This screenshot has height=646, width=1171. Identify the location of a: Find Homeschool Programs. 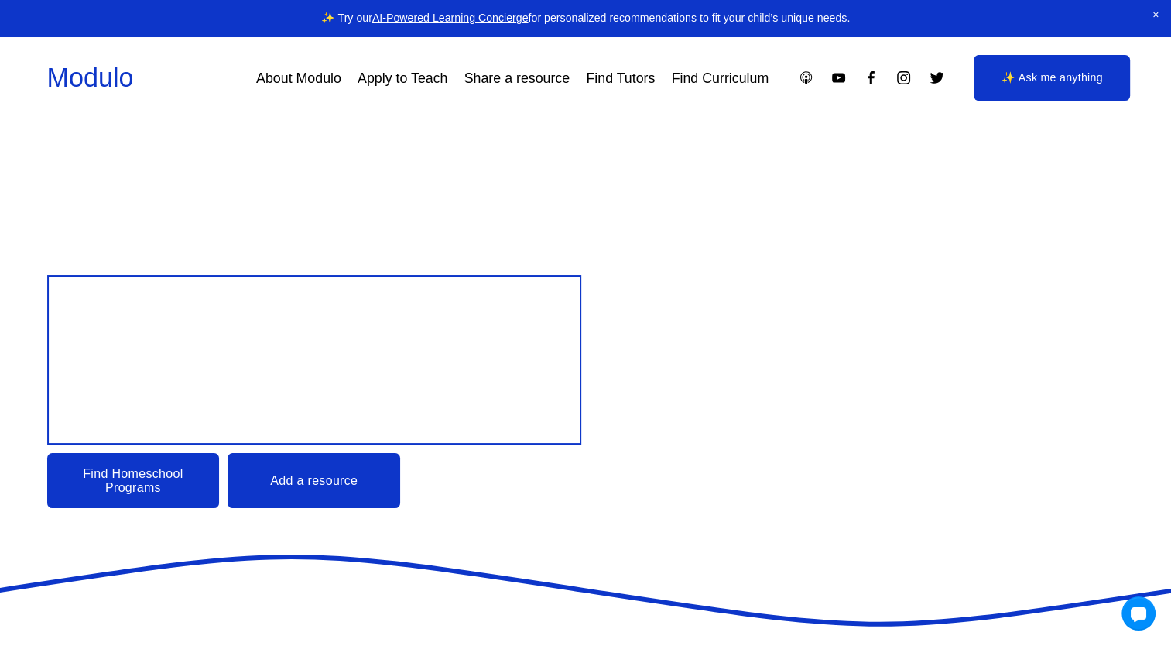
(133, 480).